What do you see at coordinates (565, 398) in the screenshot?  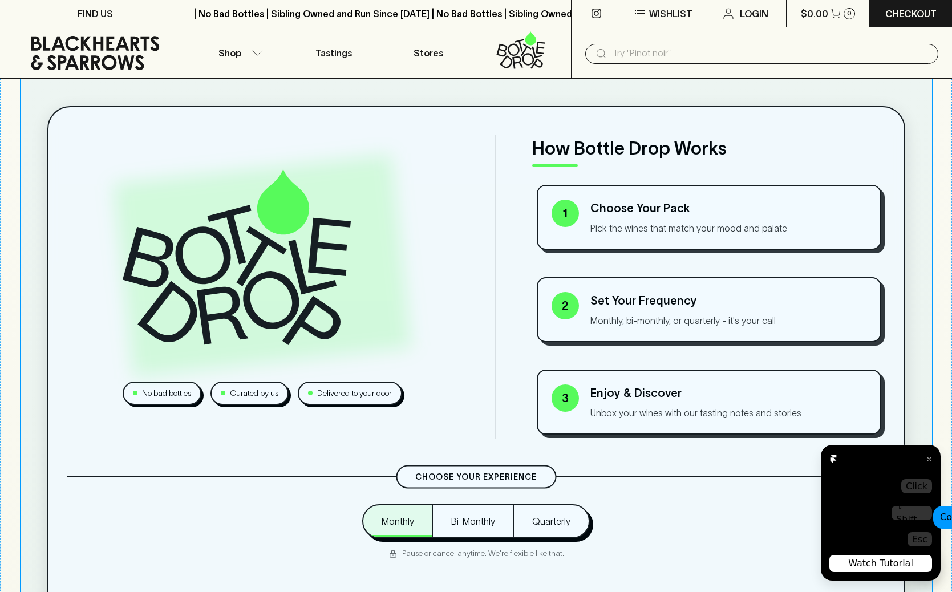 I see `div: 3` at bounding box center [565, 398].